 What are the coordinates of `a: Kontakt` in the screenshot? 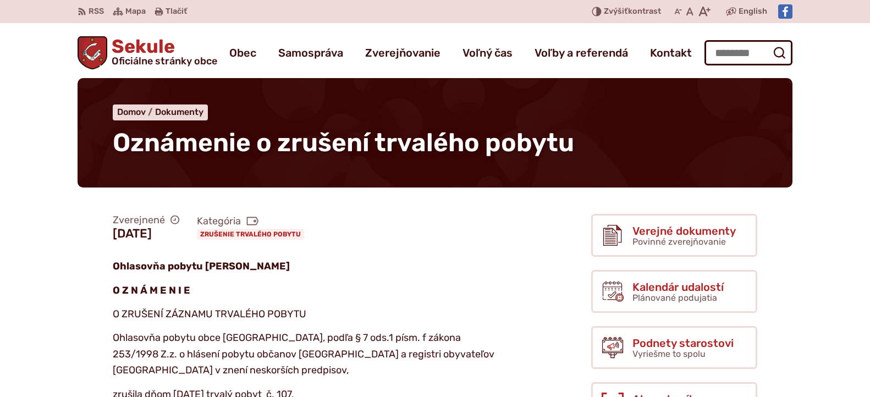 It's located at (671, 53).